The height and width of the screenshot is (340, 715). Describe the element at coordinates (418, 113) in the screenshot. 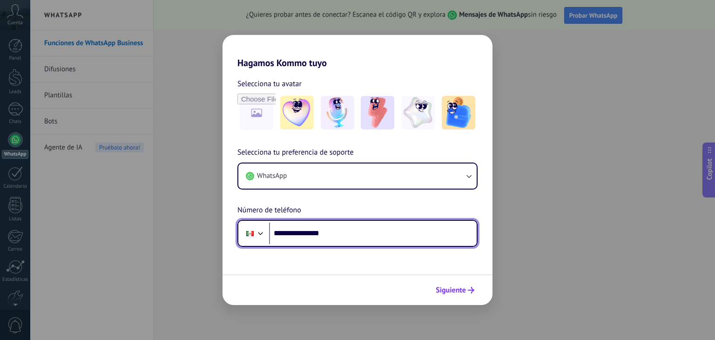

I see `img: -4.jpeg` at that location.